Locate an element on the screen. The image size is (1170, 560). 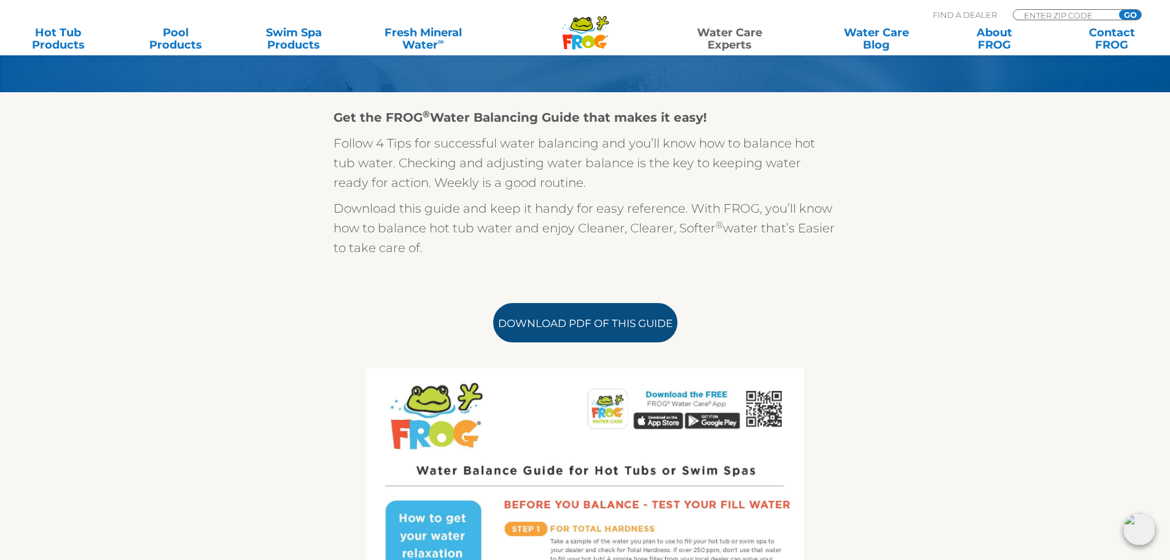
a: Water CareBlog is located at coordinates (876, 39).